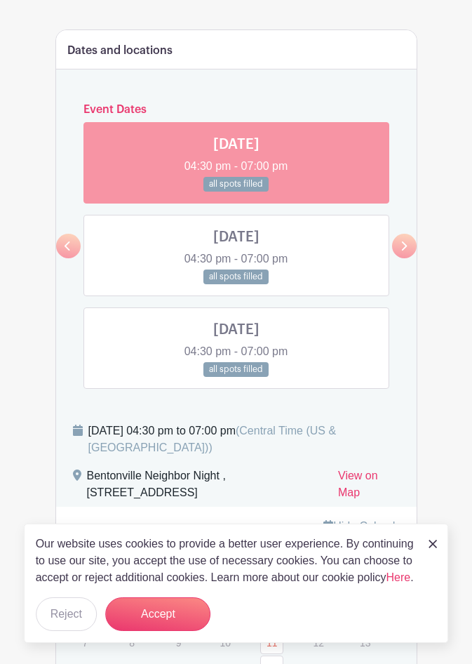  What do you see at coordinates (158, 614) in the screenshot?
I see `button: Accept` at bounding box center [158, 614].